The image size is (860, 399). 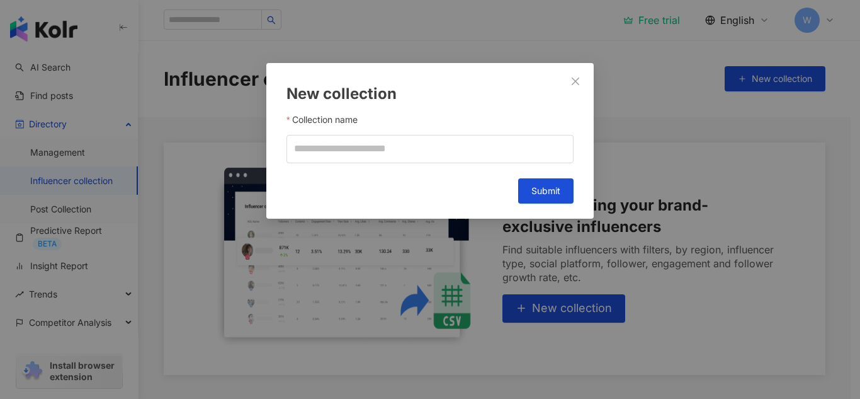 What do you see at coordinates (546, 191) in the screenshot?
I see `span: Submit` at bounding box center [546, 191].